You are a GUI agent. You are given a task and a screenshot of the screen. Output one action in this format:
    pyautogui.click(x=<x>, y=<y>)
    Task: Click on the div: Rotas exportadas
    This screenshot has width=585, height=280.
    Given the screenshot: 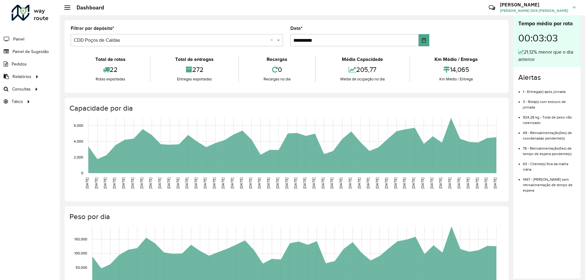 What is the action you would take?
    pyautogui.click(x=110, y=79)
    